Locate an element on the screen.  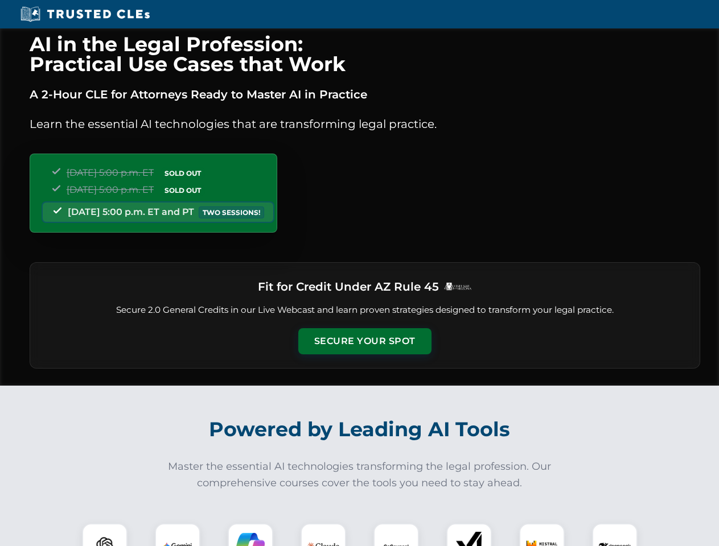
p: A 2-Hour CLE for Attorneys Ready to Master AI in Practice is located at coordinates (365, 94).